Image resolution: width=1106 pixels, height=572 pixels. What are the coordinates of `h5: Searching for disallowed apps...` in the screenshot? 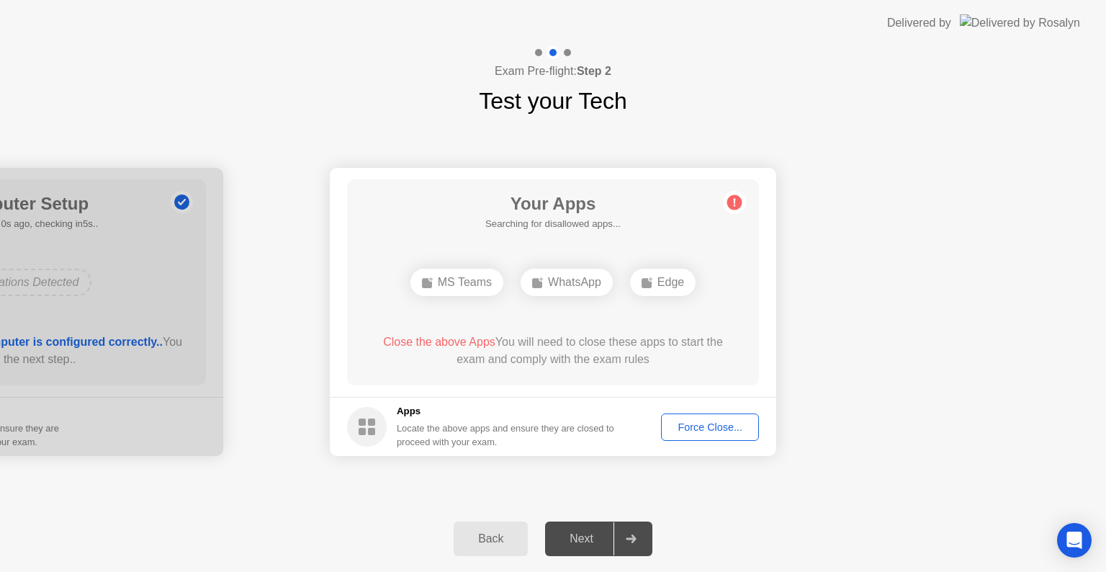 It's located at (553, 224).